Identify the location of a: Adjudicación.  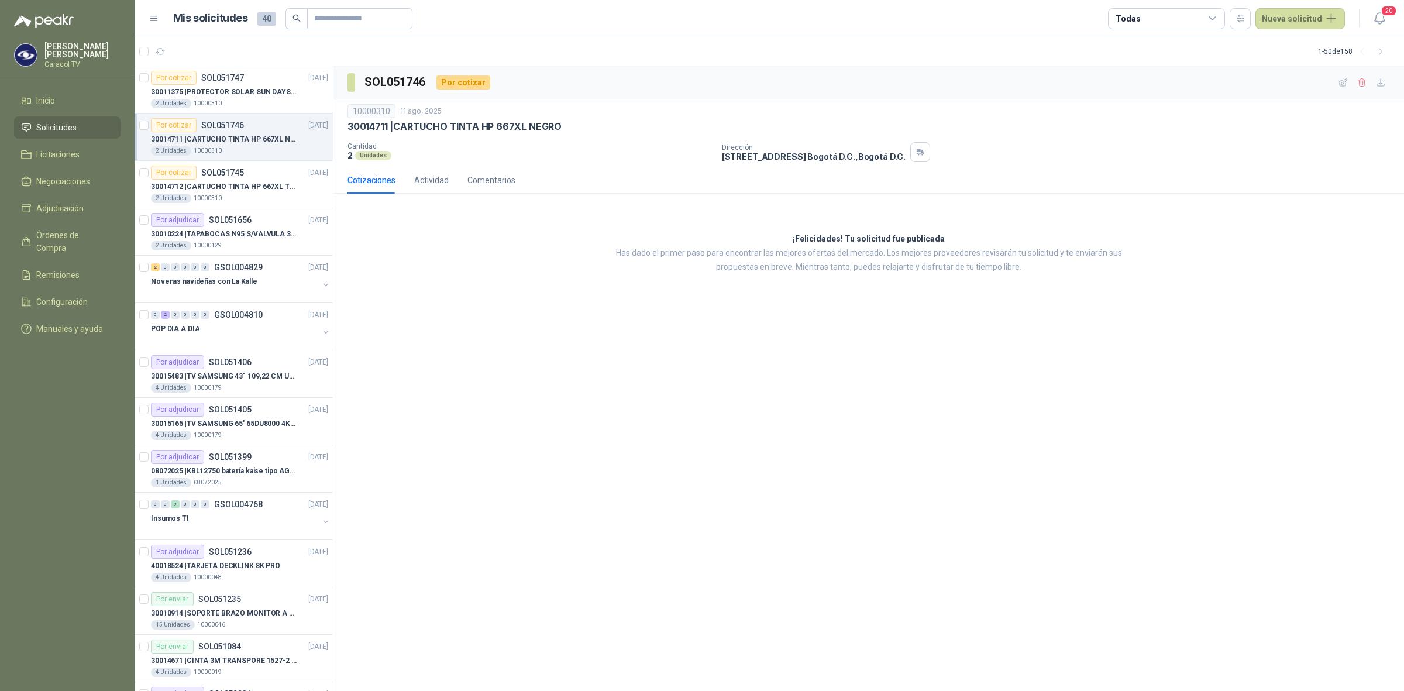
(67, 208).